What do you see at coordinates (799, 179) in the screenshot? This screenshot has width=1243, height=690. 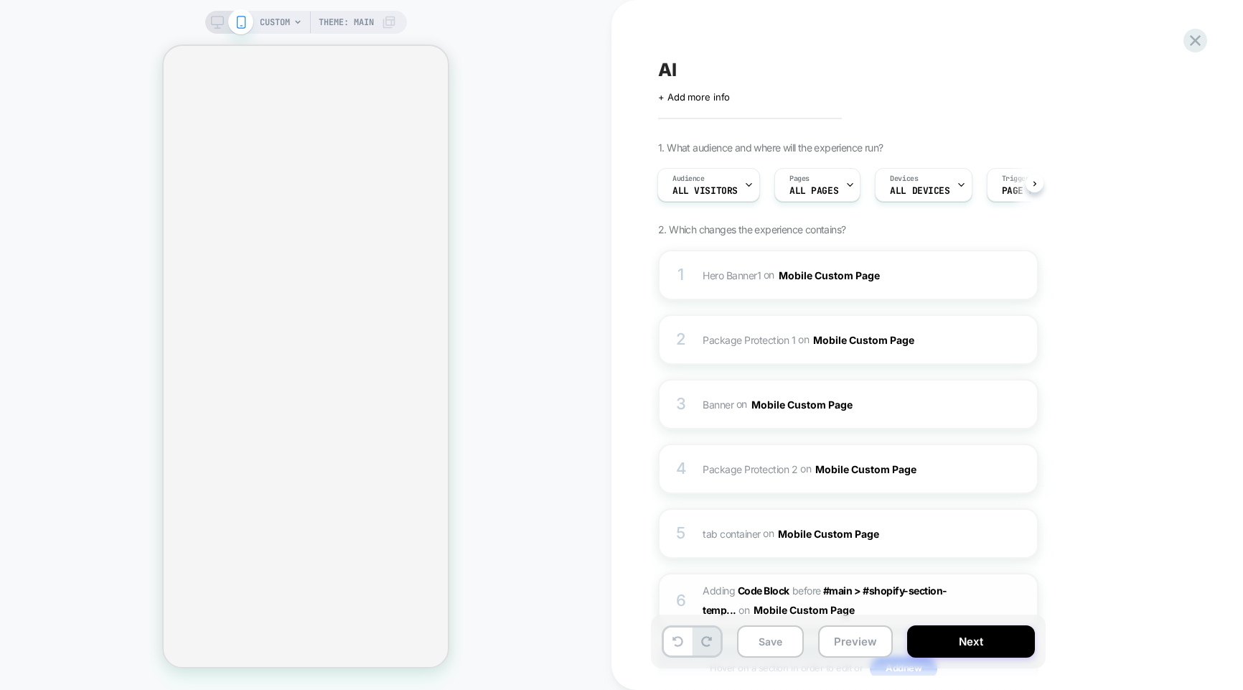 I see `span: Pages` at bounding box center [799, 179].